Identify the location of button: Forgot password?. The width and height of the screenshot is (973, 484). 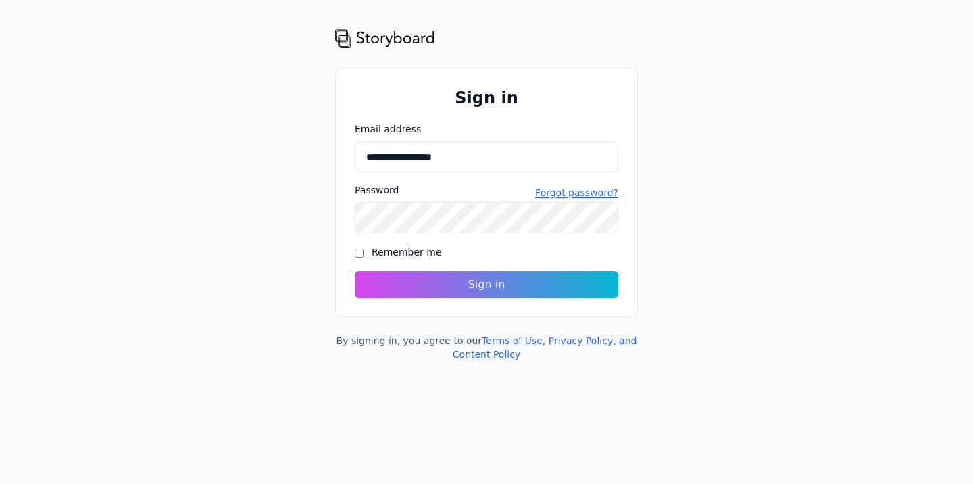
(576, 193).